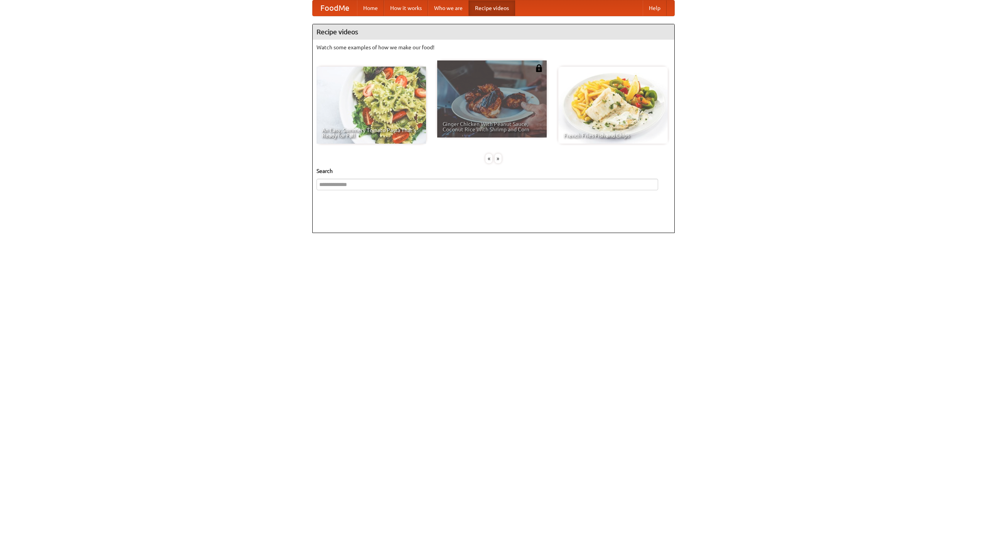 This screenshot has width=987, height=545. What do you see at coordinates (406, 8) in the screenshot?
I see `a: How it works` at bounding box center [406, 8].